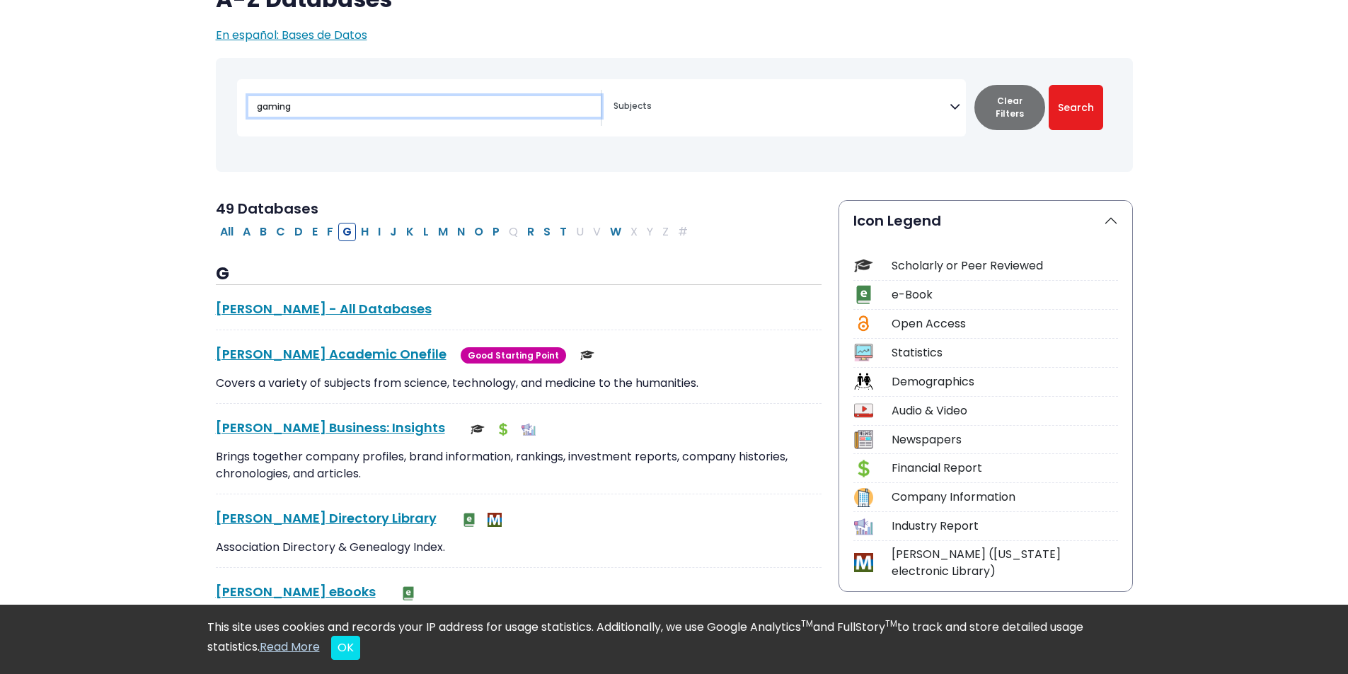 The height and width of the screenshot is (674, 1348). I want to click on div: Statistics, so click(1005, 353).